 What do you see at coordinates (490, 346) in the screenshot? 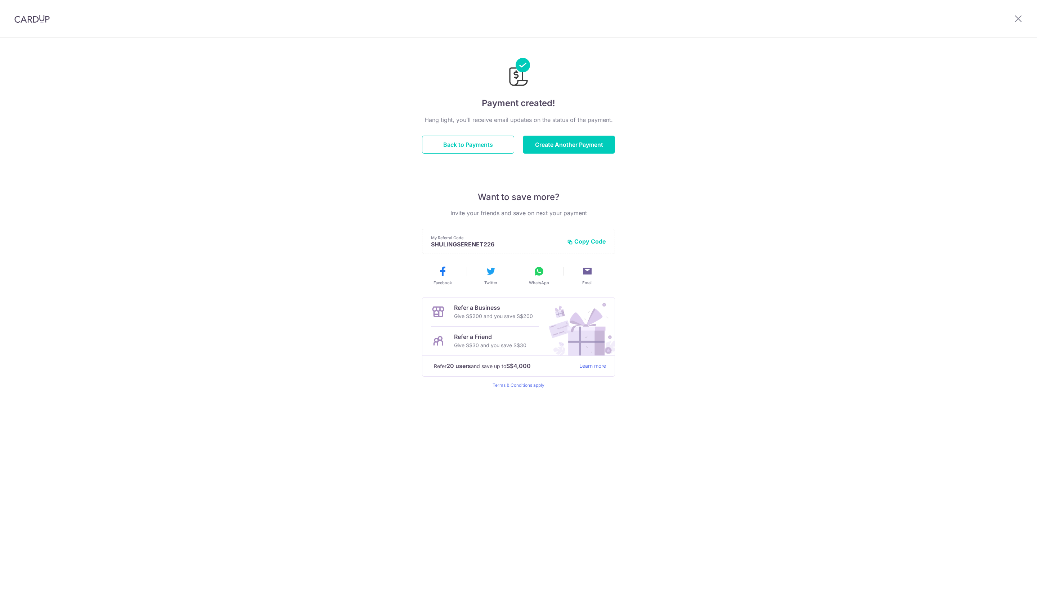
I see `p: Give S$30 and you save S$30` at bounding box center [490, 346].